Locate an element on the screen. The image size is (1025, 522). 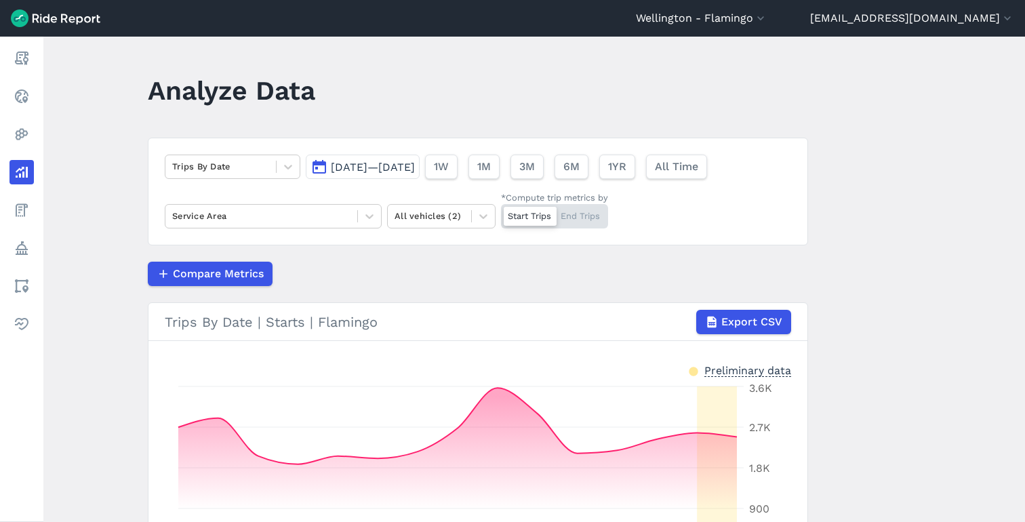
span: 1W is located at coordinates (442, 167).